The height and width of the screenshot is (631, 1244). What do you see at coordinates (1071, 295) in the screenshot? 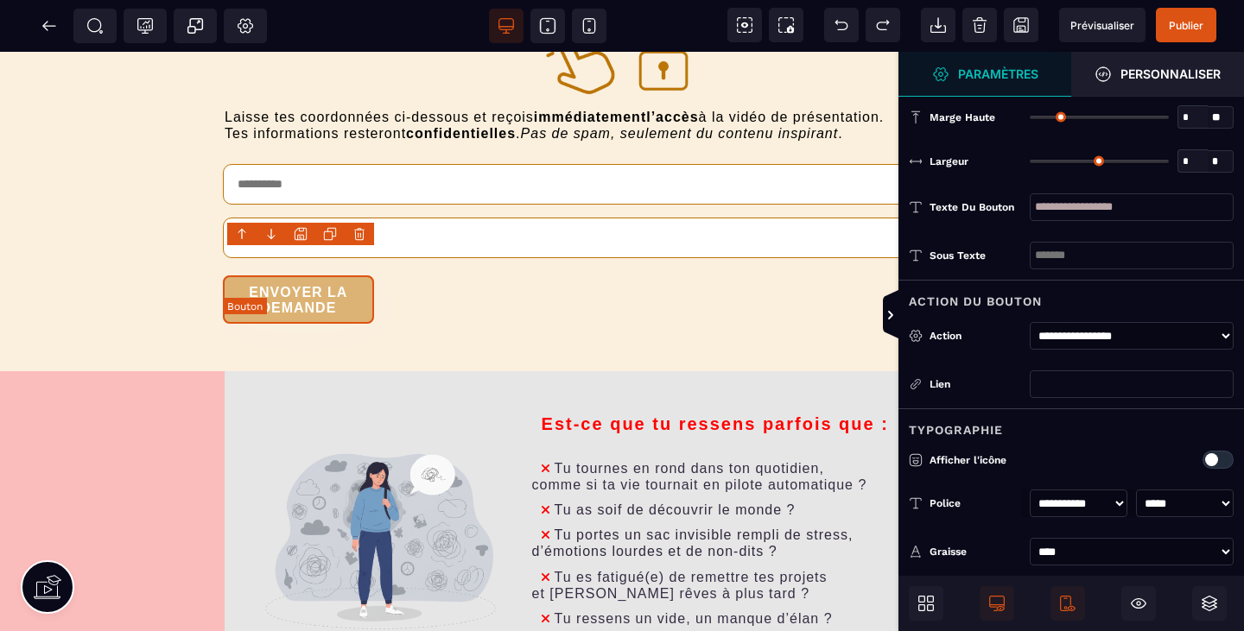
I see `div: Action du bouton` at bounding box center [1071, 295].